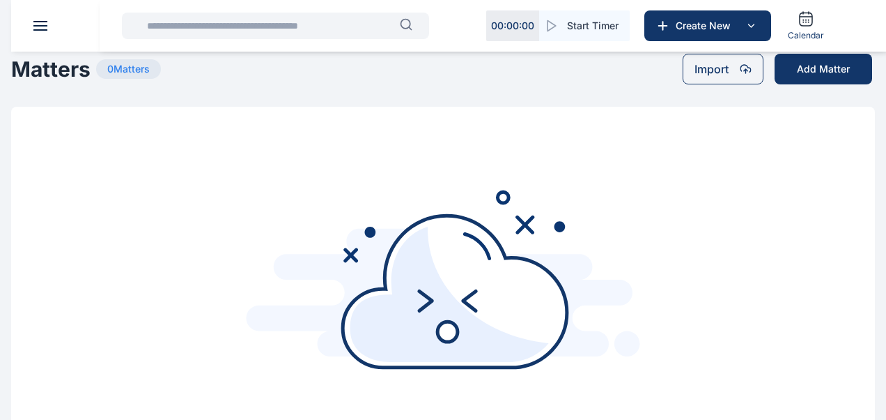 The image size is (886, 420). I want to click on span: Create New, so click(707, 26).